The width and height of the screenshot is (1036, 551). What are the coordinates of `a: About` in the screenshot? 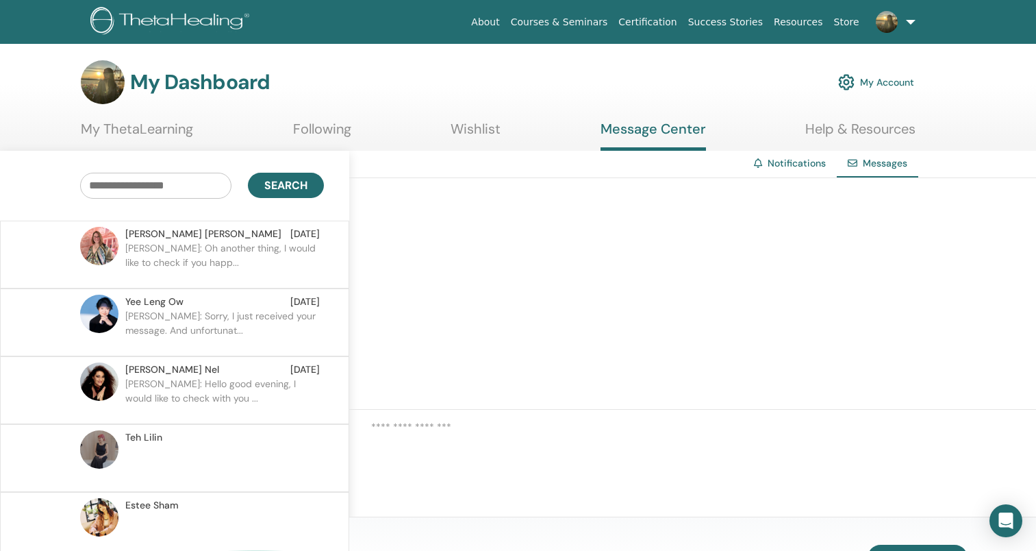 It's located at (485, 22).